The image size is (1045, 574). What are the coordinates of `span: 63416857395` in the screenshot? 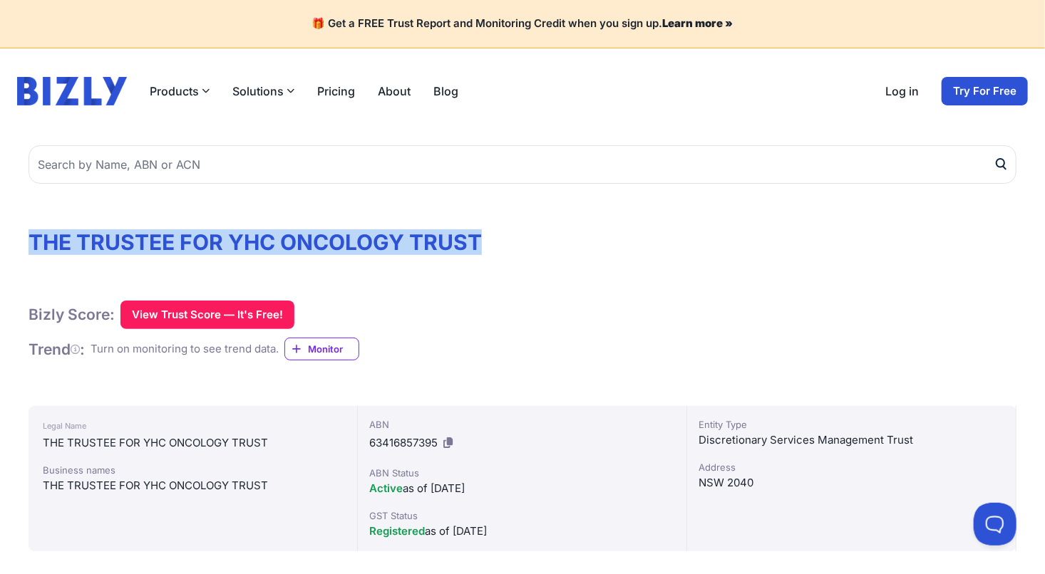 It's located at (403, 443).